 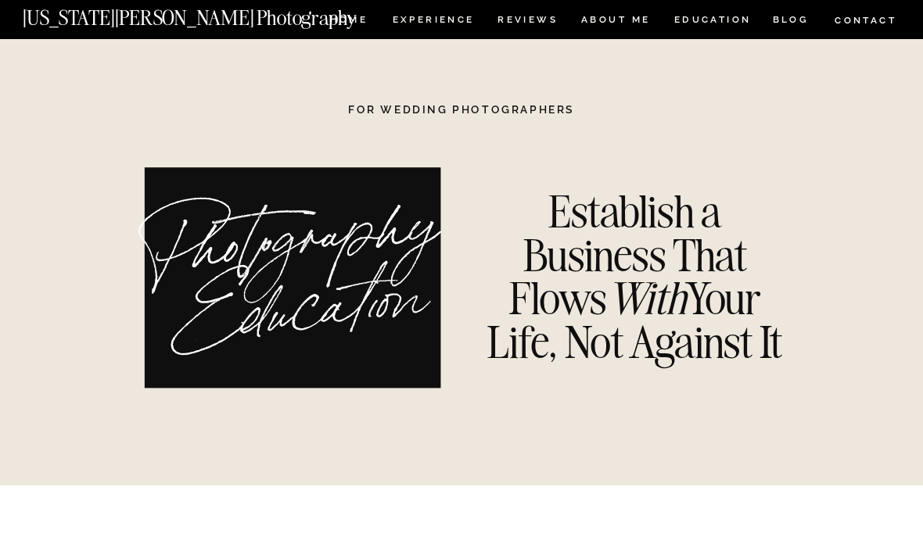 What do you see at coordinates (712, 22) in the screenshot?
I see `nav: EDUCATION` at bounding box center [712, 22].